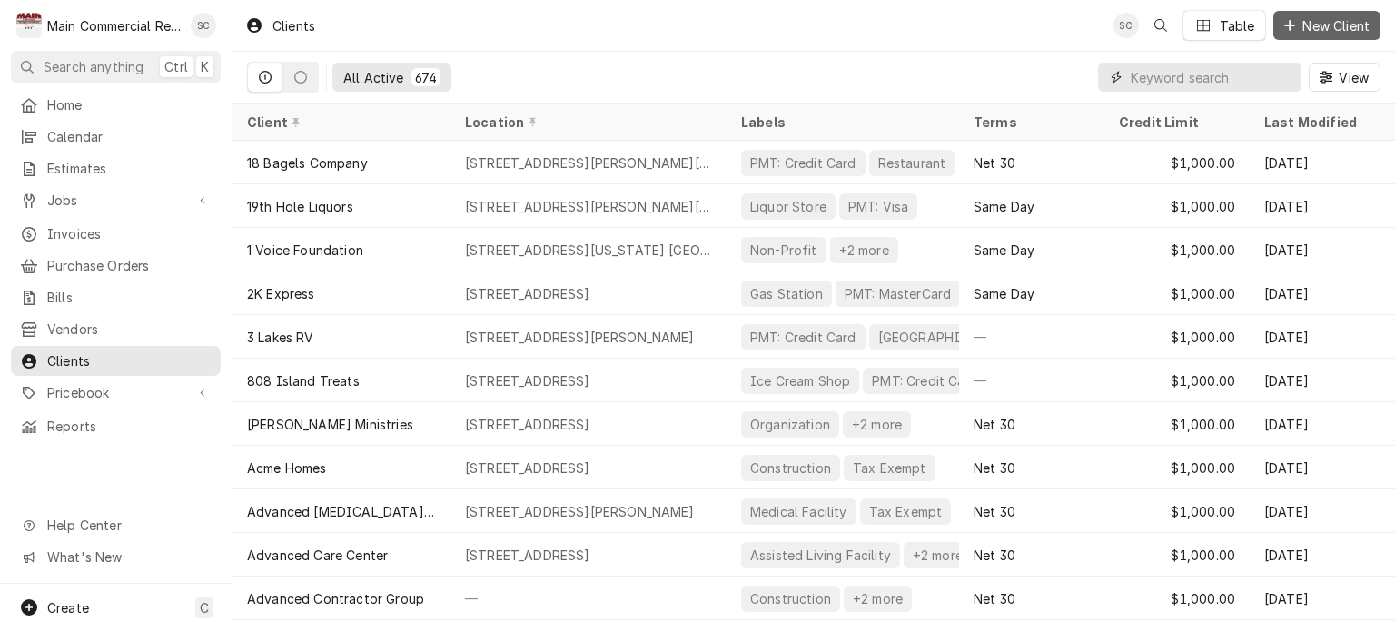 The image size is (1395, 631). Describe the element at coordinates (204, 66) in the screenshot. I see `span: K` at that location.